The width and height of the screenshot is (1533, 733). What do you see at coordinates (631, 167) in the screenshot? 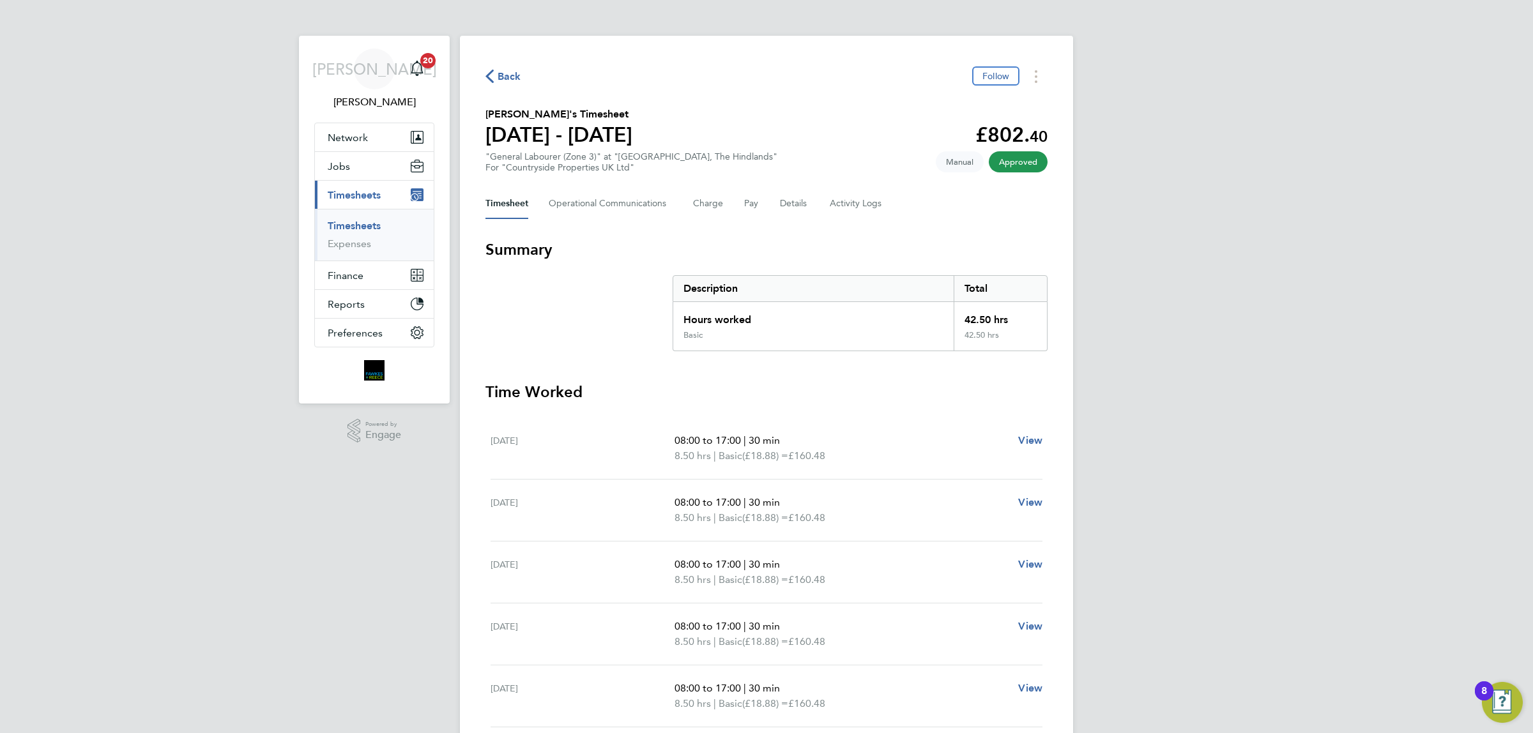
I see `div: For "Countryside Properties UK Ltd"` at bounding box center [631, 167].